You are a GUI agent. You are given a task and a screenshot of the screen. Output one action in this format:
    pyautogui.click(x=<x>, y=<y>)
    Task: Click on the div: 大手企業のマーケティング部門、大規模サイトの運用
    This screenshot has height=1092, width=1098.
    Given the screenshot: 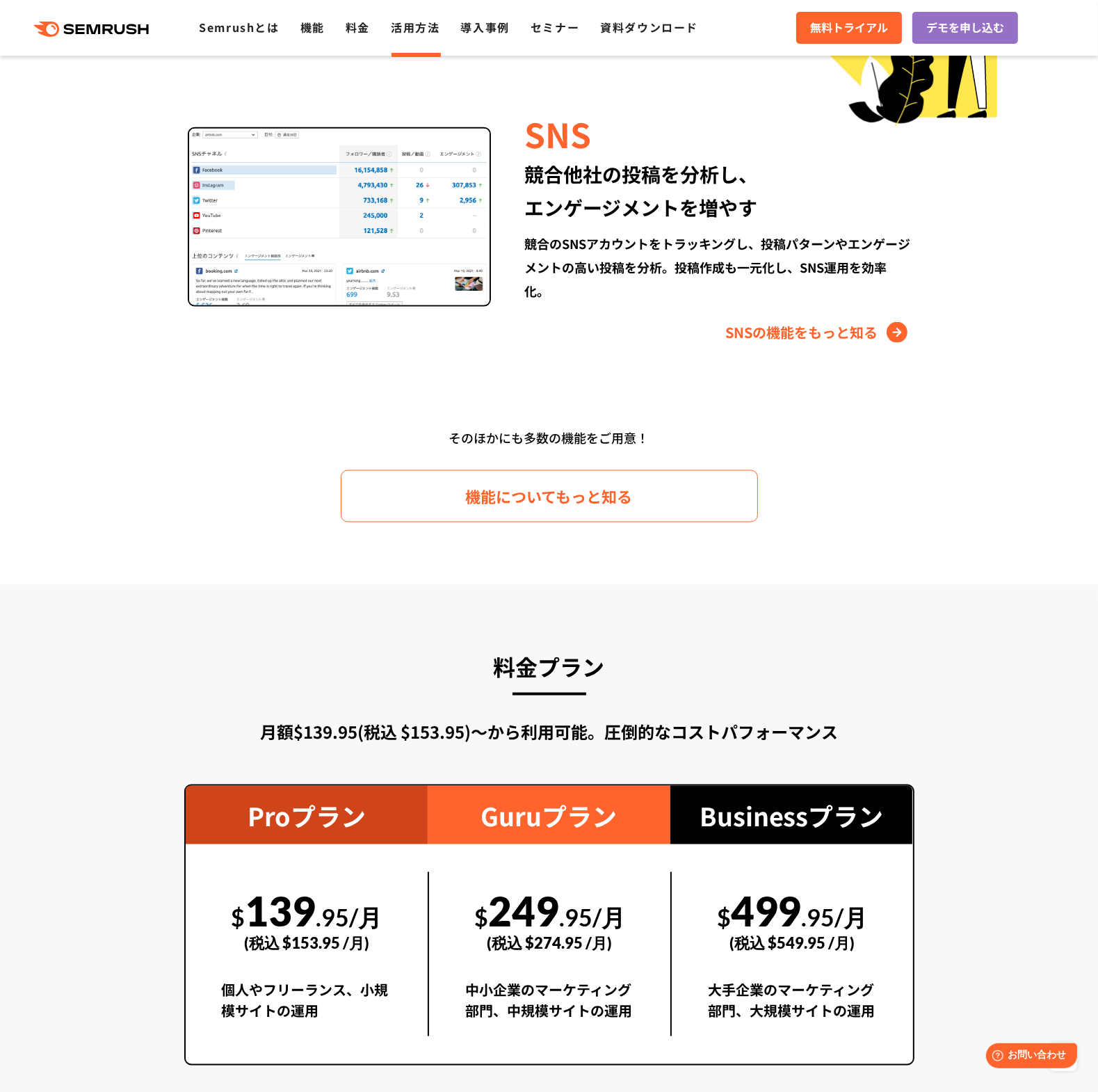 What is the action you would take?
    pyautogui.click(x=792, y=1008)
    